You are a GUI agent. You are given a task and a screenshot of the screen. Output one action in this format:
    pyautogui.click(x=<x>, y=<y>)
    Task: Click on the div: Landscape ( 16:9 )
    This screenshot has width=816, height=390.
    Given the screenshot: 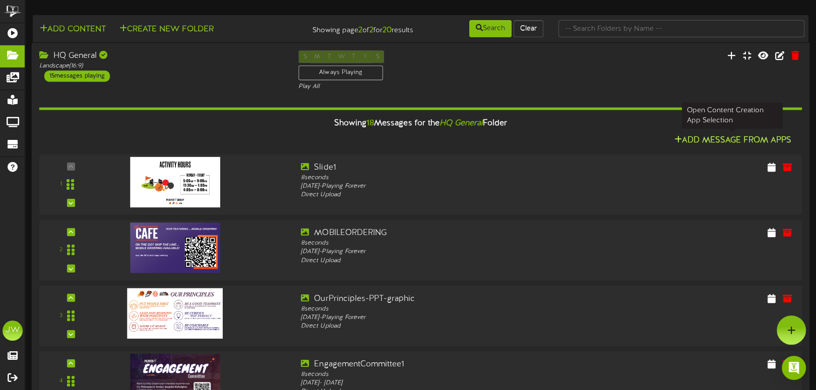 What is the action you would take?
    pyautogui.click(x=161, y=66)
    